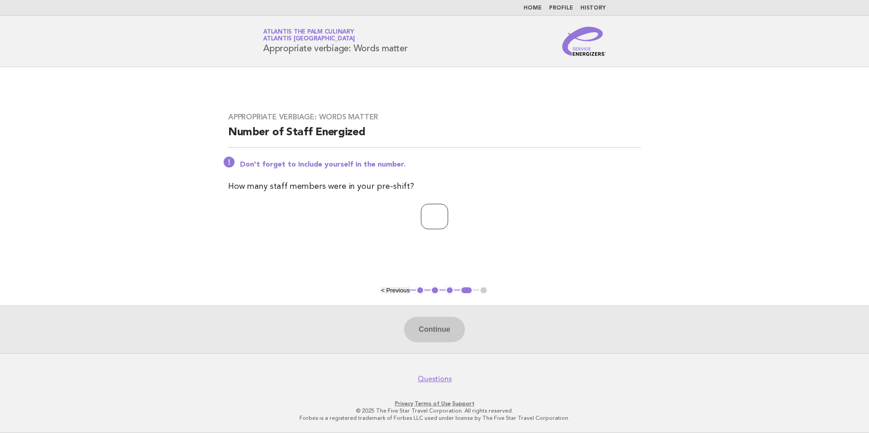  I want to click on a: Support, so click(463, 404).